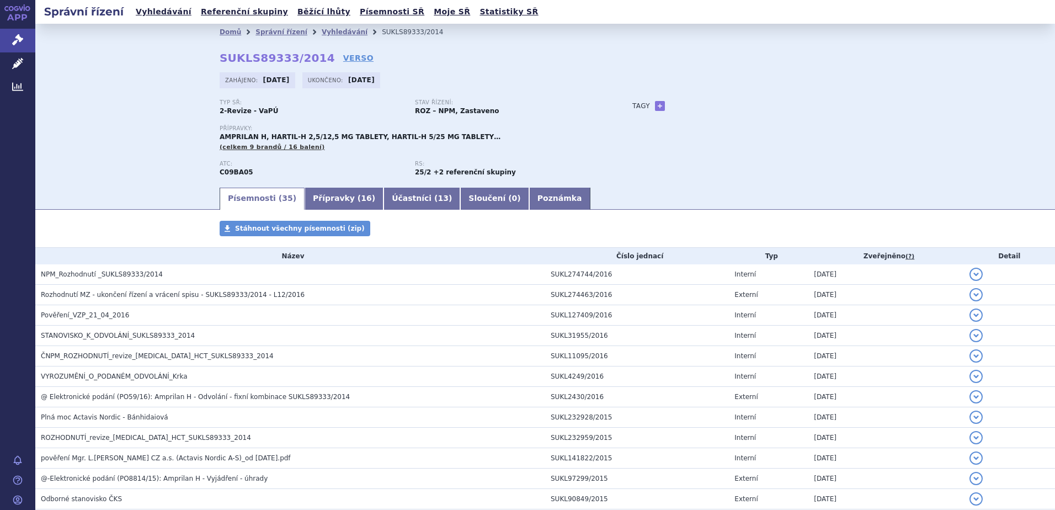 The height and width of the screenshot is (510, 1055). I want to click on td: SUKL232928/2015, so click(637, 417).